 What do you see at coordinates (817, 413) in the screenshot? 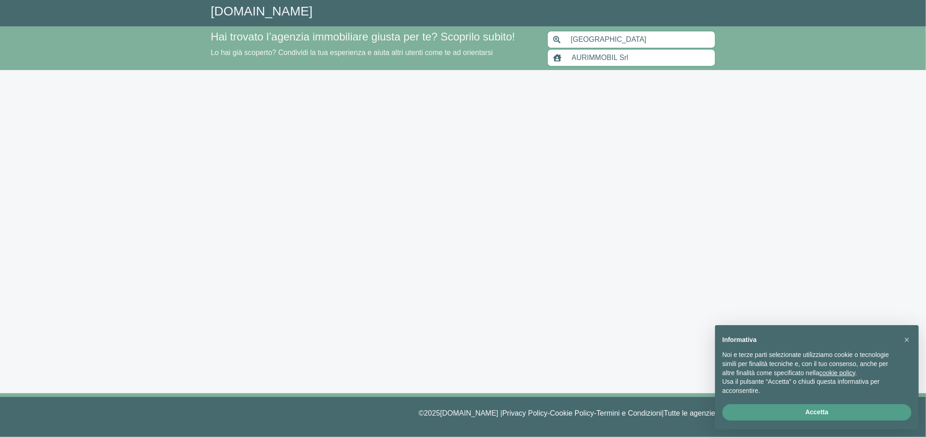
I see `button: Accetta` at bounding box center [817, 413].